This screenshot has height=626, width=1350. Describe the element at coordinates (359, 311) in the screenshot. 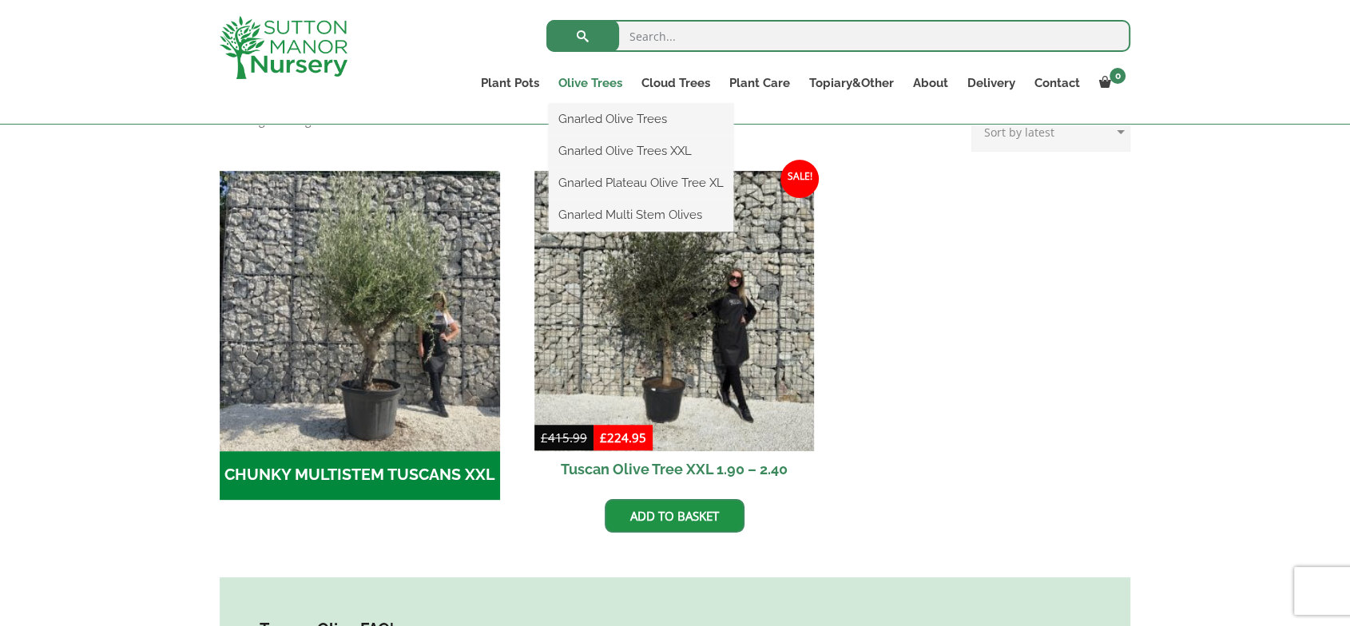

I see `img: CHUNKY MULTISTEM TUSCANS XXL` at that location.